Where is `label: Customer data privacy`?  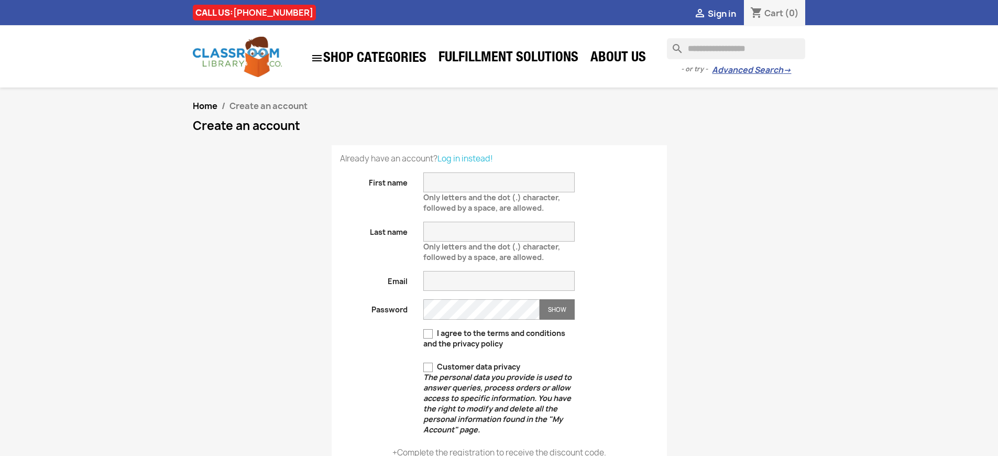
label: Customer data privacy is located at coordinates (499, 398).